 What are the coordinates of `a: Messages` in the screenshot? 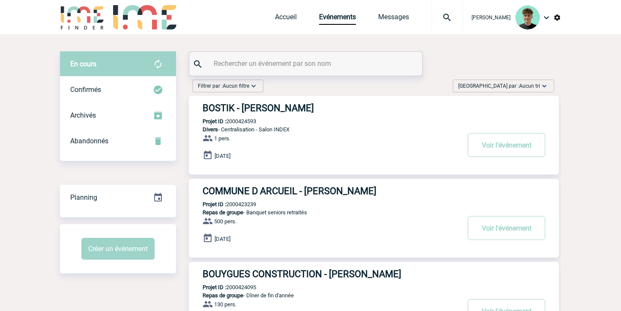 It's located at (393, 19).